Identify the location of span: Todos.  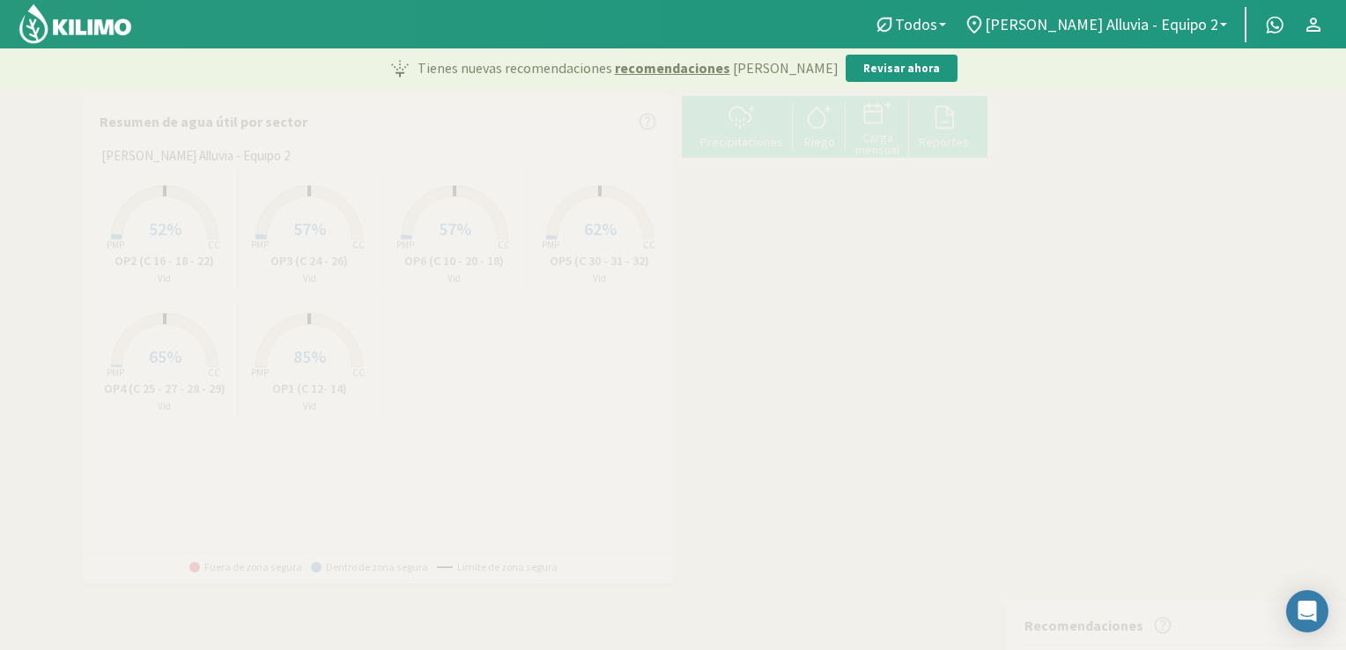
(916, 24).